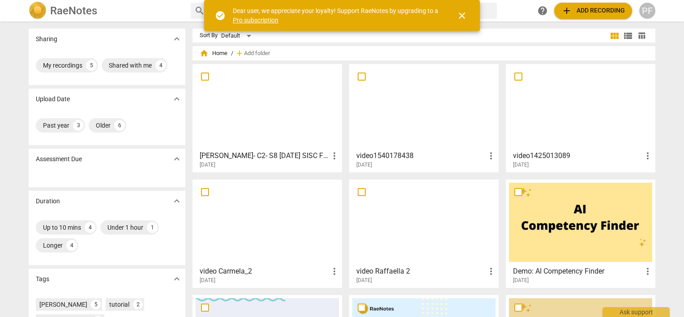 The width and height of the screenshot is (684, 317). Describe the element at coordinates (56, 125) in the screenshot. I see `div: Past year` at that location.